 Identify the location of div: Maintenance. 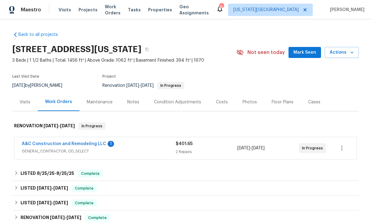
(100, 102).